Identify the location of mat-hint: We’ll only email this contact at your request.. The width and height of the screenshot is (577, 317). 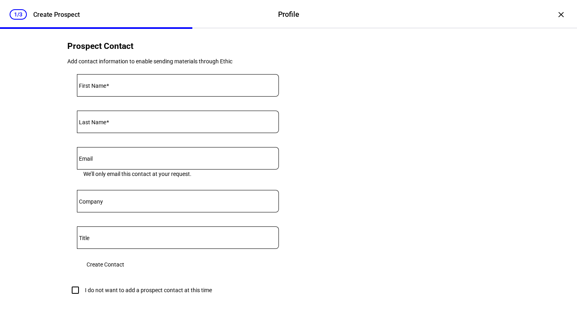
(137, 173).